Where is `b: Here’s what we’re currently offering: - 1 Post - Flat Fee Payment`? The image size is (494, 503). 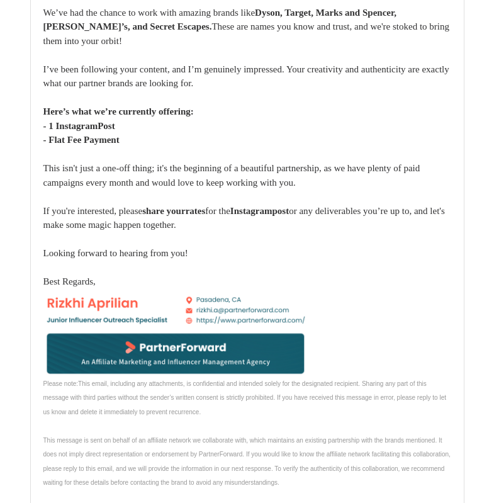 b: Here’s what we’re currently offering: - 1 Post - Flat Fee Payment is located at coordinates (118, 125).